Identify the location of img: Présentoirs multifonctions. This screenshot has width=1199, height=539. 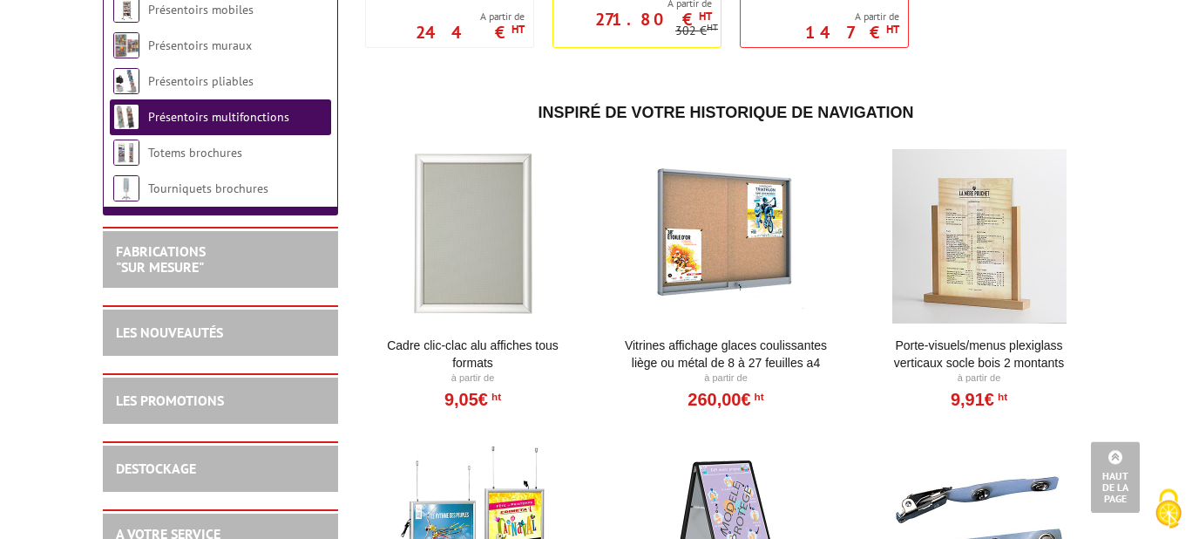
(126, 117).